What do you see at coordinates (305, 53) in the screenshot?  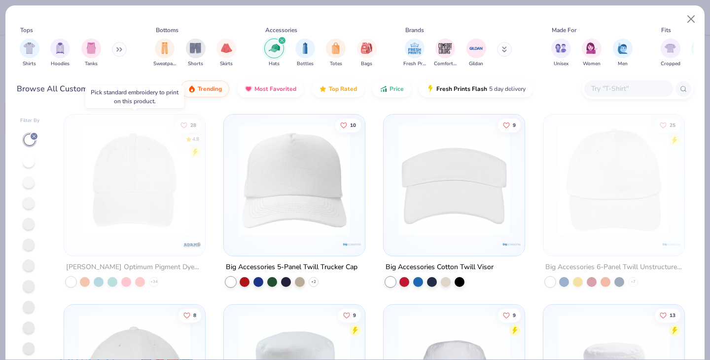 I see `div: filter for Bottles` at bounding box center [305, 53].